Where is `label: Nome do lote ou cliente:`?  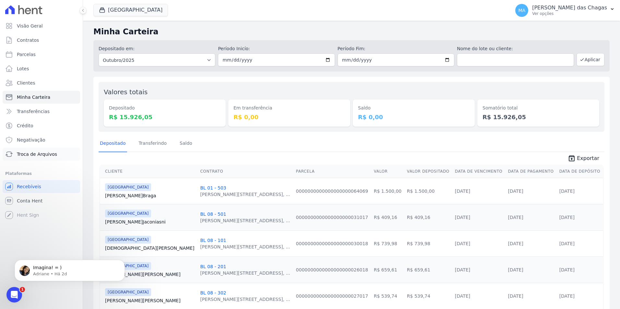 label: Nome do lote ou cliente: is located at coordinates (515, 49).